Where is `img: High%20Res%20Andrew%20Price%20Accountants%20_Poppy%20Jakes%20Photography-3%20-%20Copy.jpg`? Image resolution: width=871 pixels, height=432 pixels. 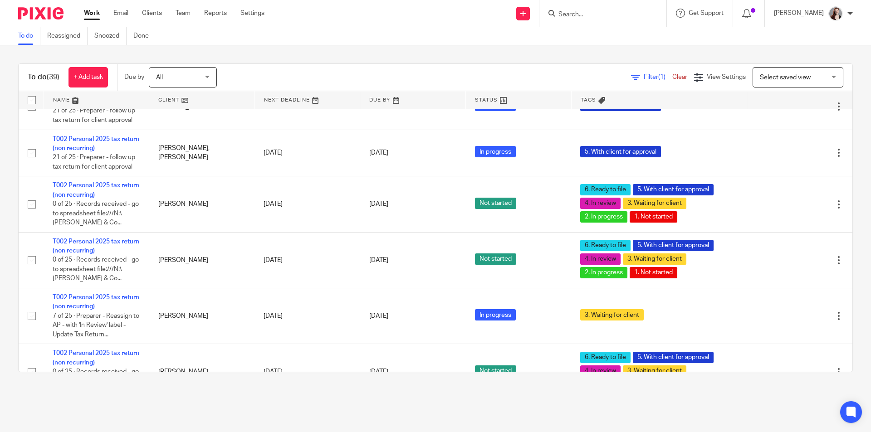
img: High%20Res%20Andrew%20Price%20Accountants%20_Poppy%20Jakes%20Photography-3%20-%20Copy.jpg is located at coordinates (836, 14).